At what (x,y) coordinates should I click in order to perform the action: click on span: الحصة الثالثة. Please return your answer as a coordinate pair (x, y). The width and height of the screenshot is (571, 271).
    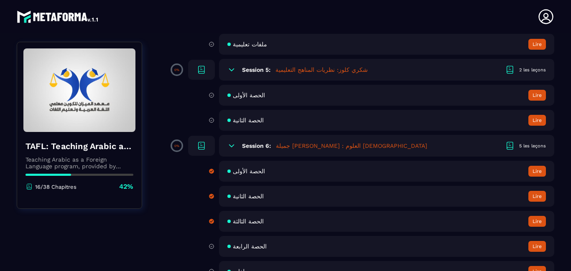
    Looking at the image, I should click on (248, 222).